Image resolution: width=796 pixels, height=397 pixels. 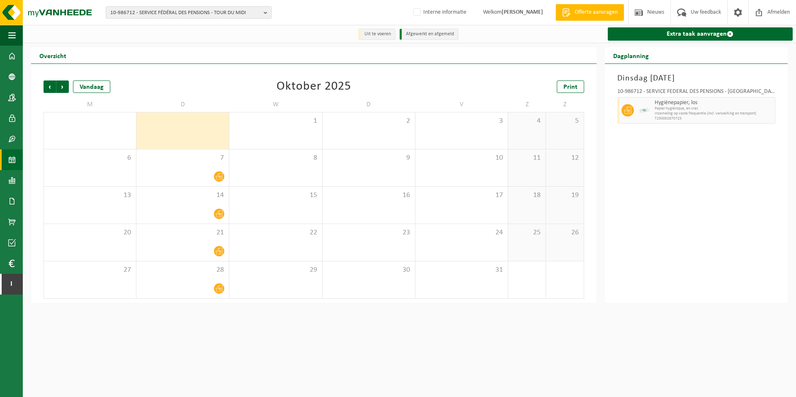 I want to click on span: 15, so click(x=275, y=195).